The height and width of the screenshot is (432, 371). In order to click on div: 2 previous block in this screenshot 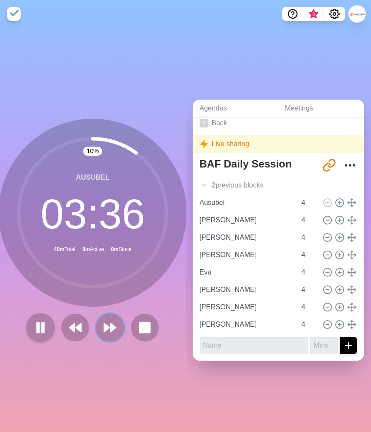, I will do `click(278, 185)`.